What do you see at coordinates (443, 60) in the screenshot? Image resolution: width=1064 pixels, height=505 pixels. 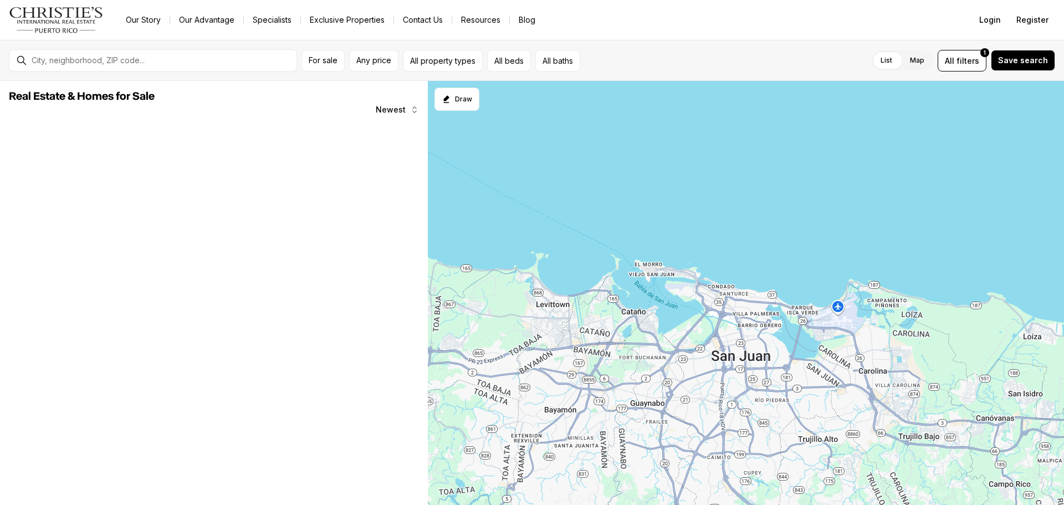 I see `button: All property types` at bounding box center [443, 60].